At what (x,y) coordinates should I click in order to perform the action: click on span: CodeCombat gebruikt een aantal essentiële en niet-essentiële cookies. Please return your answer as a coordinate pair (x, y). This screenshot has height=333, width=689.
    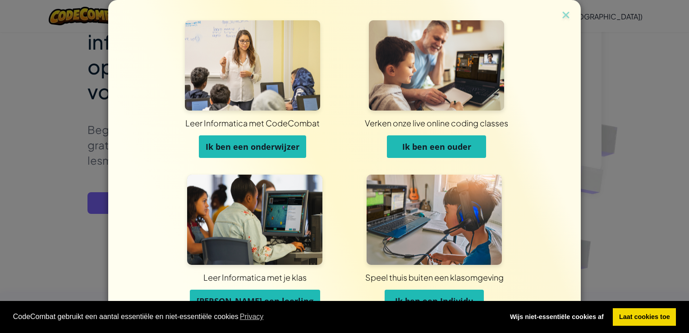
    Looking at the image, I should click on (255, 316).